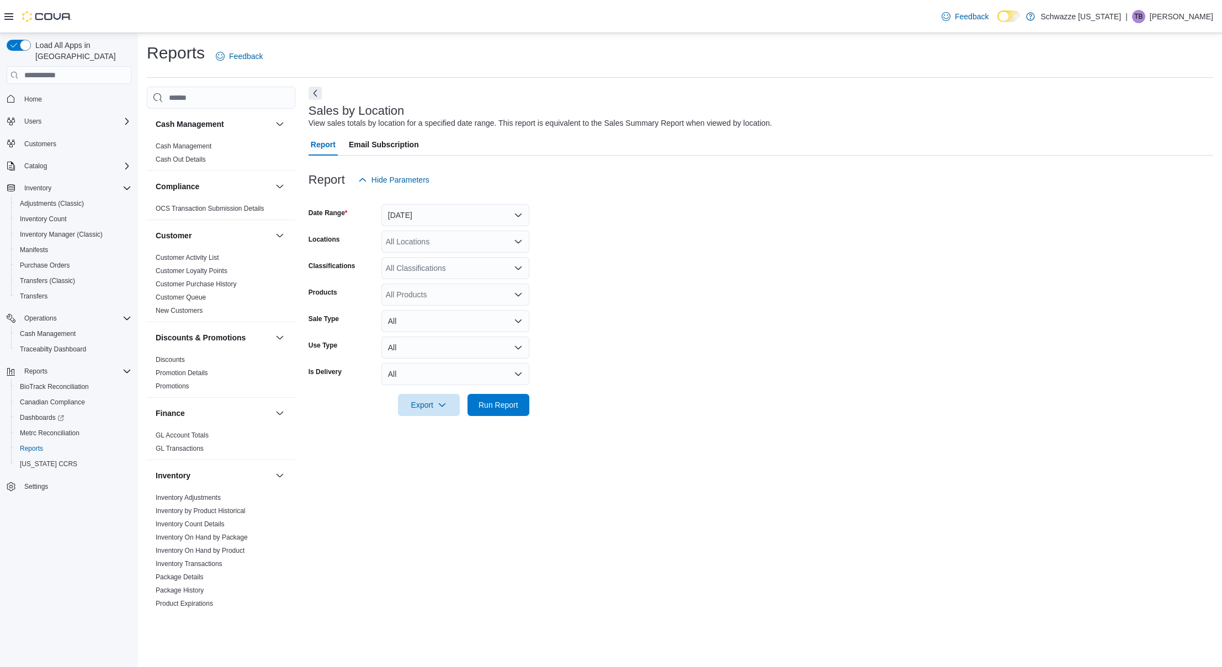  What do you see at coordinates (324, 239) in the screenshot?
I see `label: Locations` at bounding box center [324, 239].